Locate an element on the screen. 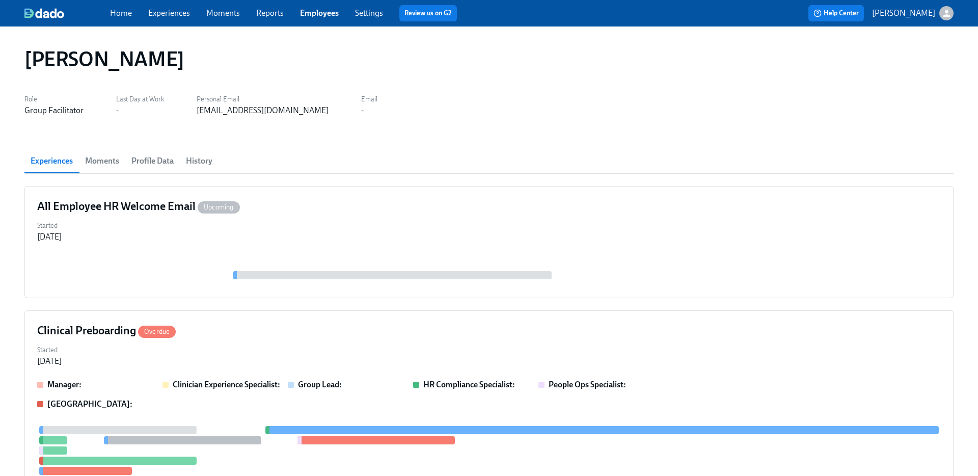 The image size is (978, 476). span: Overdue is located at coordinates (157, 331).